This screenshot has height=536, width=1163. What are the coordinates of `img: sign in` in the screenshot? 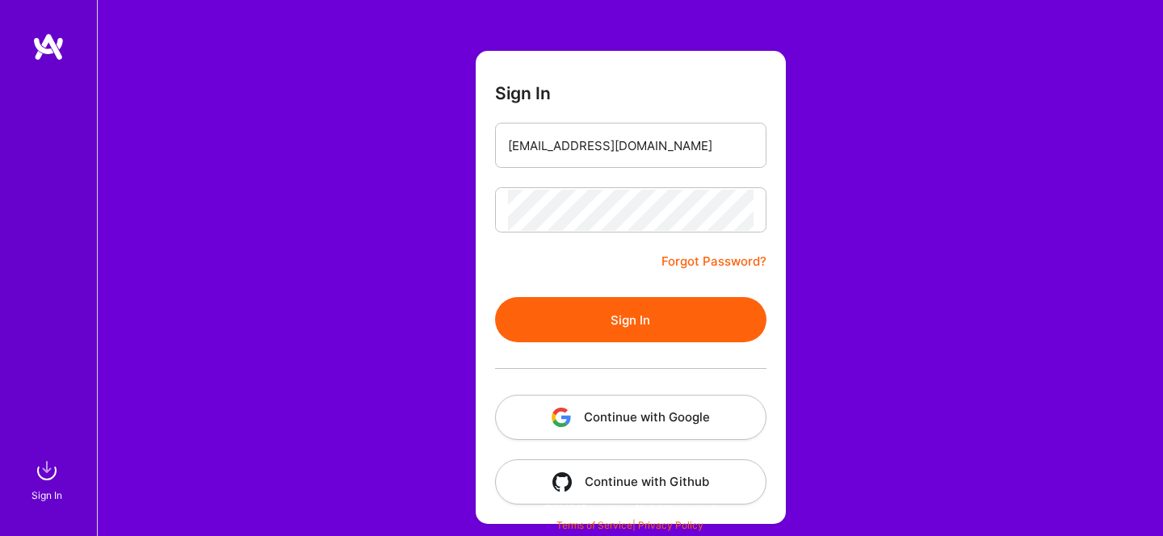 It's located at (47, 471).